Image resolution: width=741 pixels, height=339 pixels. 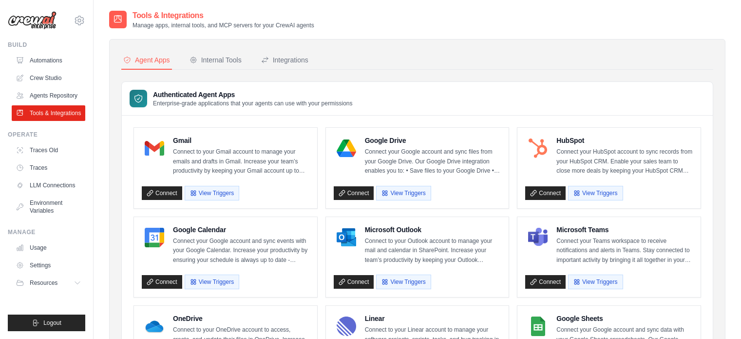 What do you see at coordinates (147, 60) in the screenshot?
I see `button: Agent Apps` at bounding box center [147, 60].